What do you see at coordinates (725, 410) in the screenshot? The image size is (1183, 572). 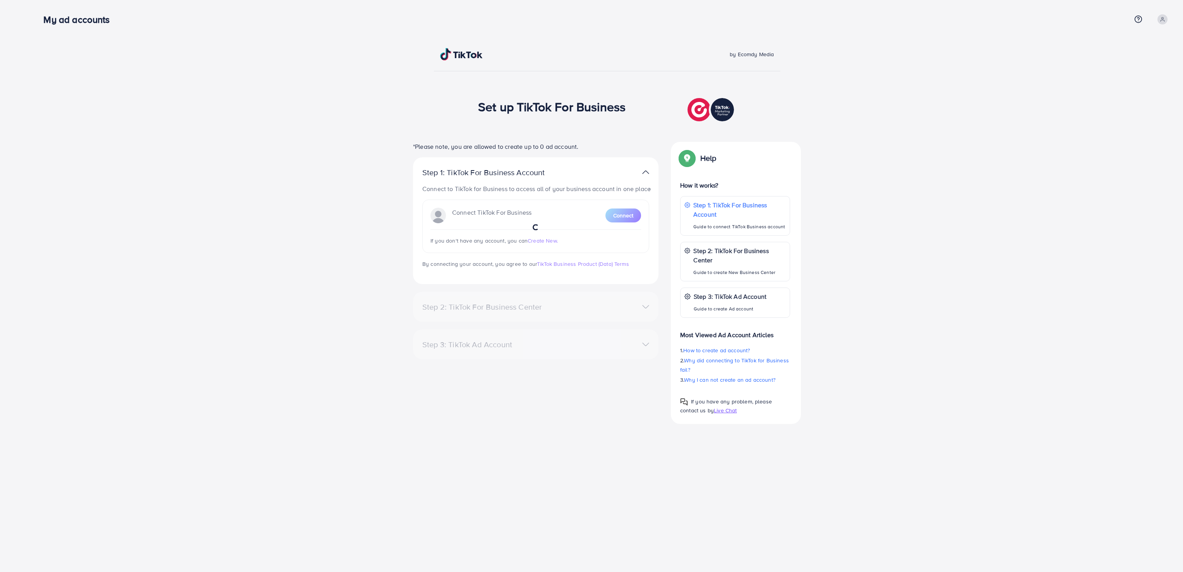 I see `span: Live Chat` at bounding box center [725, 410].